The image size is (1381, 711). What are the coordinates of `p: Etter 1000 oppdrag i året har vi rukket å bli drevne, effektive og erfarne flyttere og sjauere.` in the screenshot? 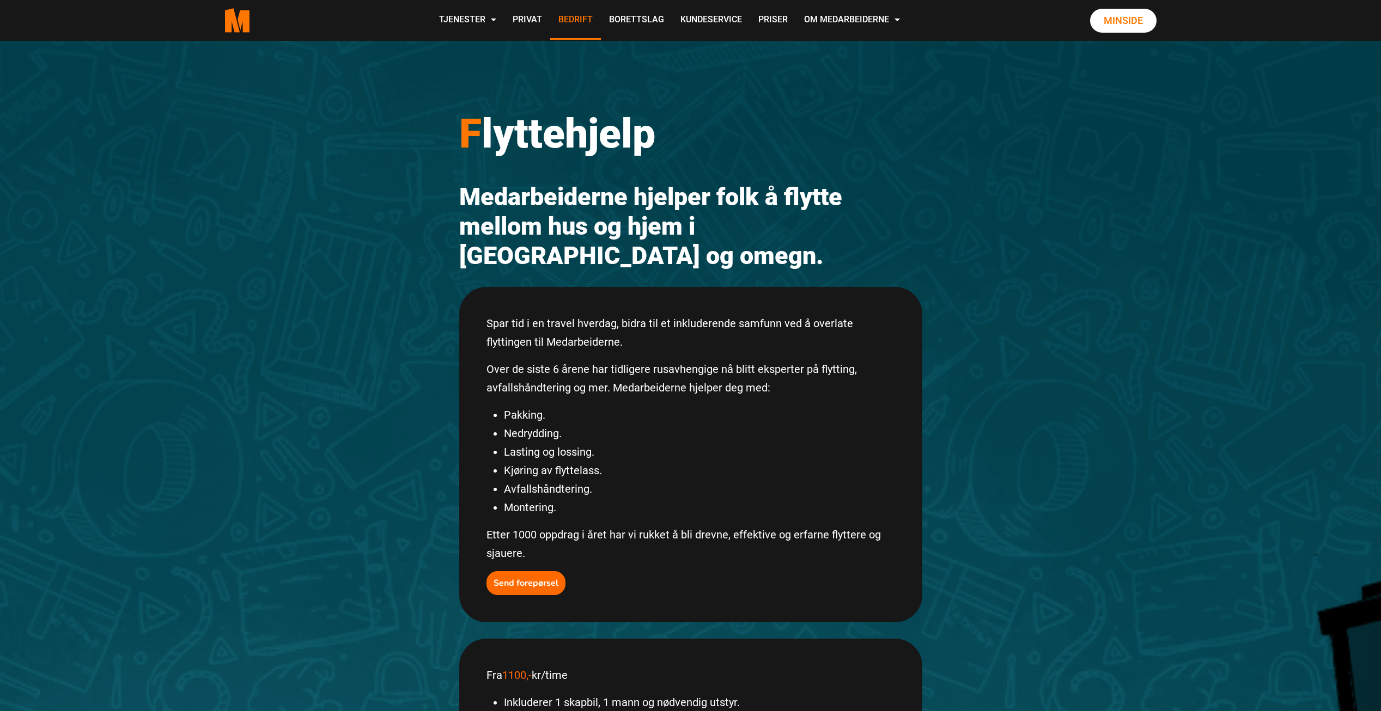 It's located at (691, 544).